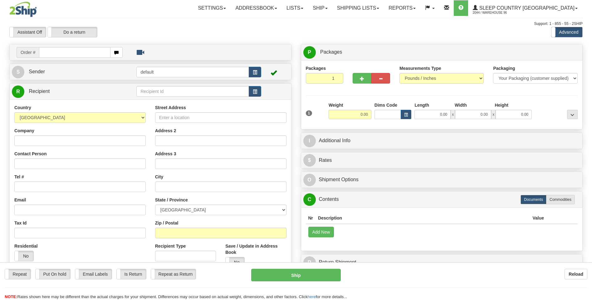 The image size is (592, 300). Describe the element at coordinates (504, 68) in the screenshot. I see `label: Packaging` at that location.